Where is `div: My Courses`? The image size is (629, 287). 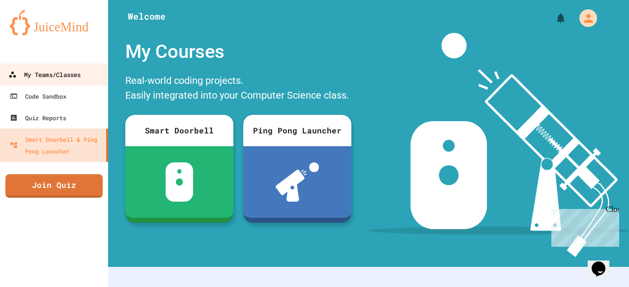 div: My Courses is located at coordinates (238, 52).